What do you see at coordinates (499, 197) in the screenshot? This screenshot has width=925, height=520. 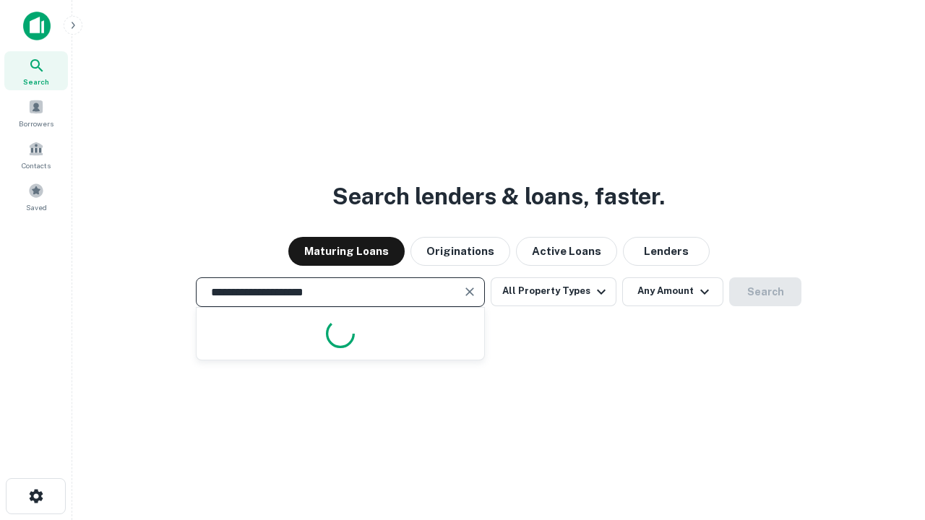 I see `h3: Search lenders & loans, faster.` at bounding box center [499, 197].